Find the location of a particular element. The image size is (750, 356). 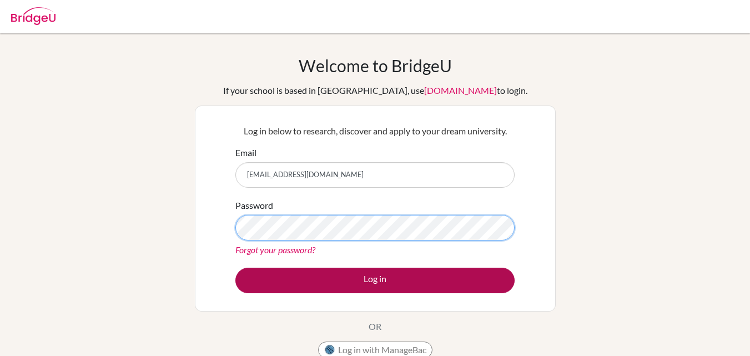

a: Forgot your password? is located at coordinates (275, 249).